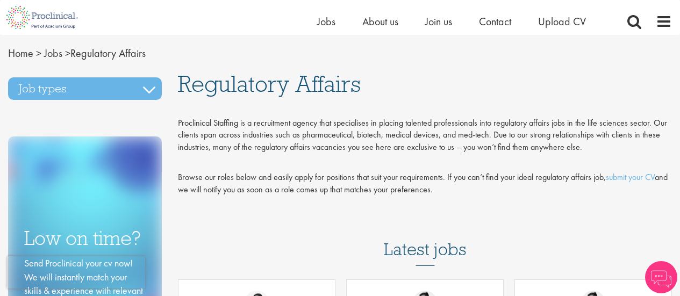 This screenshot has width=680, height=296. What do you see at coordinates (53, 53) in the screenshot?
I see `a: breadcrumb link to Jobs` at bounding box center [53, 53].